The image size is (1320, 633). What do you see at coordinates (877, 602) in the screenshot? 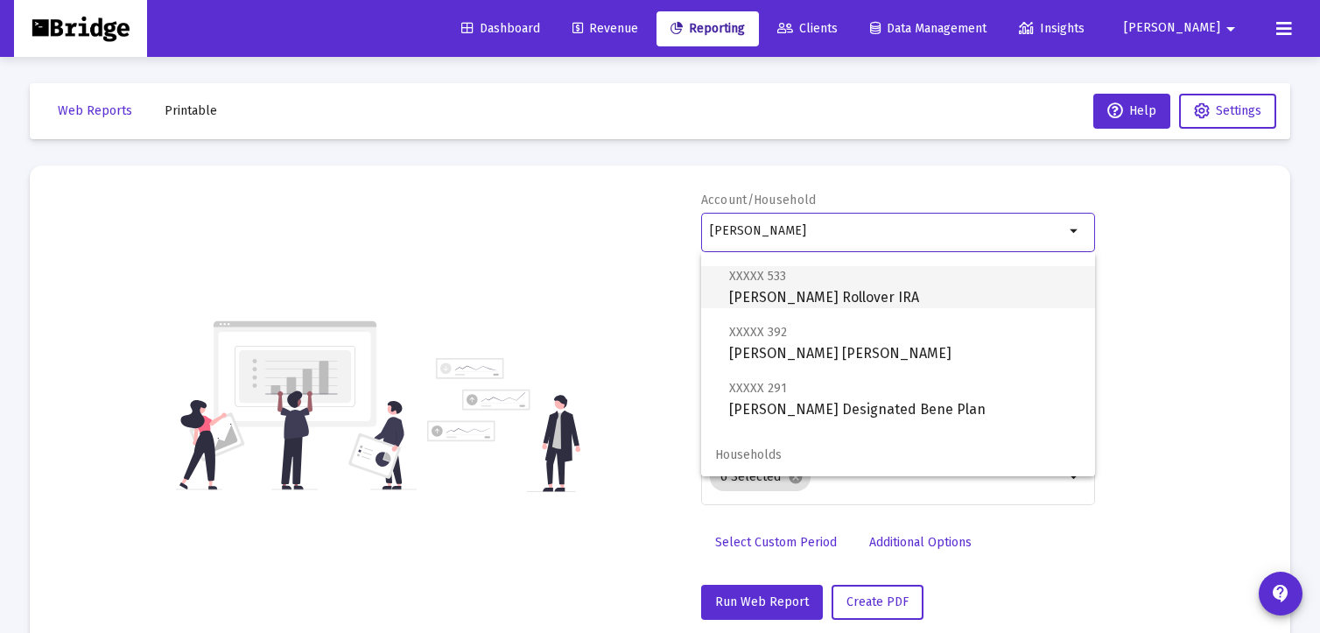
I see `button: Create PDF` at bounding box center [877, 602].